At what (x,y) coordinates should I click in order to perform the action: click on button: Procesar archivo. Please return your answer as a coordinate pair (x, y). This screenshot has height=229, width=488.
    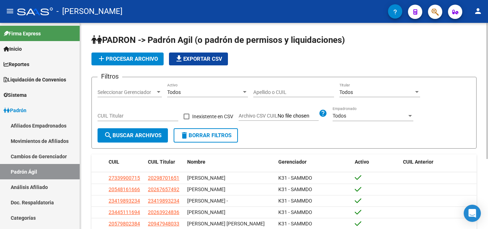
    Looking at the image, I should click on (128, 59).